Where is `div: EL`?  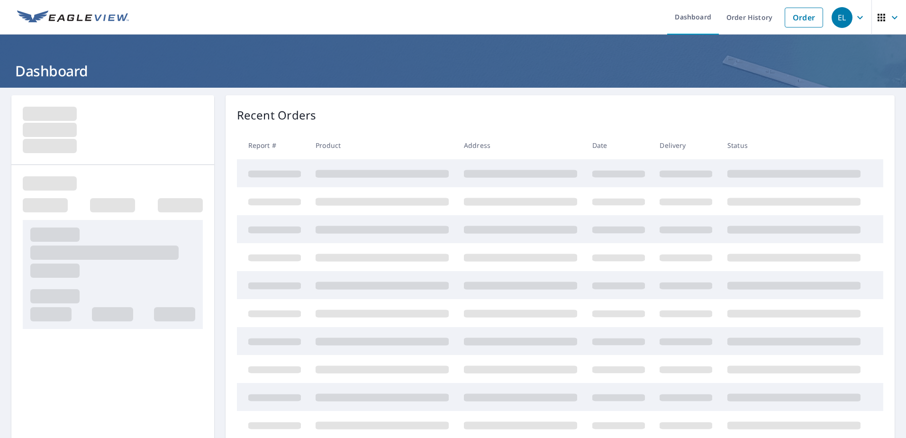 div: EL is located at coordinates (842, 18).